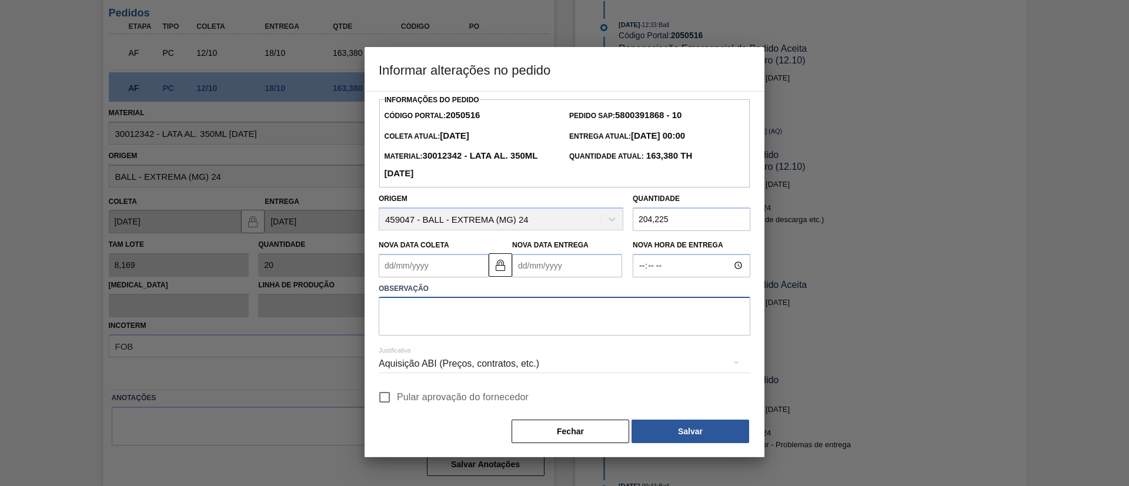  Describe the element at coordinates (625, 116) in the screenshot. I see `span: Pedido SAP:` at that location.